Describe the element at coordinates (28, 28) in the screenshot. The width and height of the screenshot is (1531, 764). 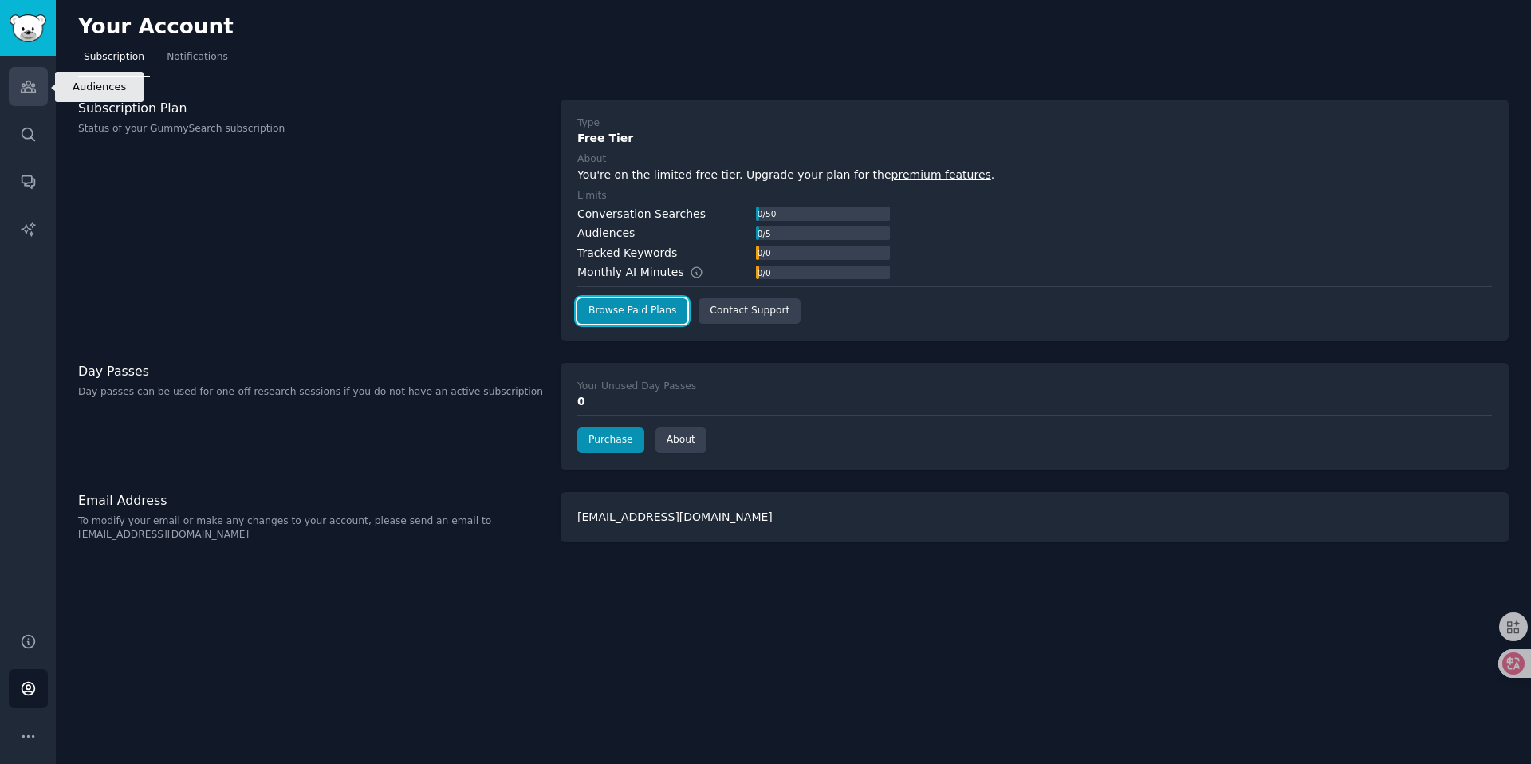
I see `img: GummySearch logo` at that location.